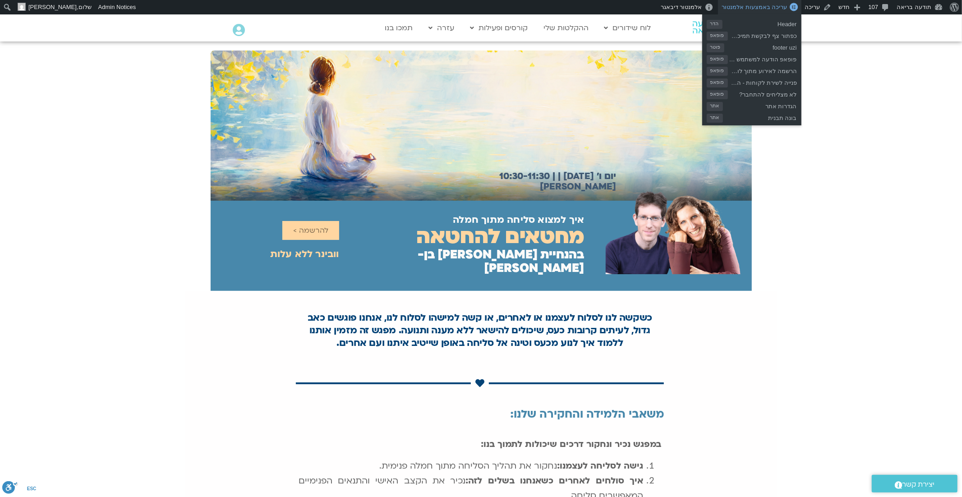 This screenshot has width=962, height=497. Describe the element at coordinates (752, 93) in the screenshot. I see `a: לא מצליחים להתחבר?פופאפ` at that location.